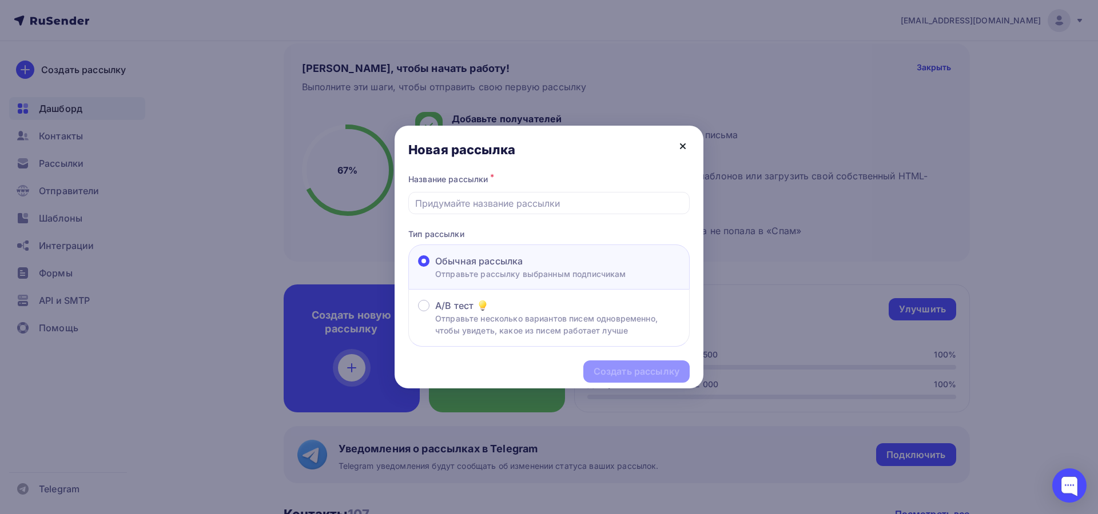 This screenshot has height=514, width=1098. What do you see at coordinates (557, 325) in the screenshot?
I see `p: Отправьте несколько вариантов писем одновременно, чтобы увидеть, какое из писем работает лучше` at bounding box center [557, 325].